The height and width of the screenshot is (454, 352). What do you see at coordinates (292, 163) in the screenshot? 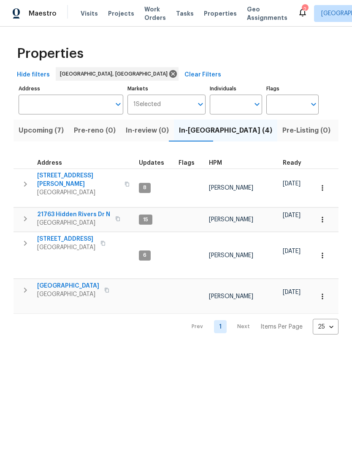
I see `span: Ready` at bounding box center [292, 163].